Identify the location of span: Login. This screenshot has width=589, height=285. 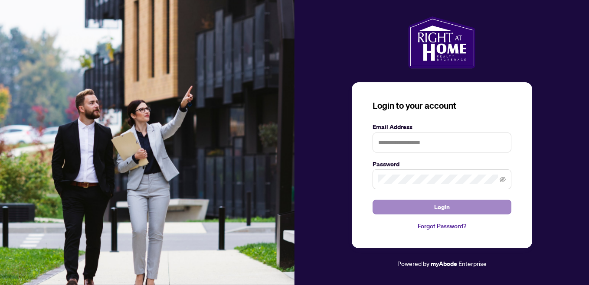
(442, 207).